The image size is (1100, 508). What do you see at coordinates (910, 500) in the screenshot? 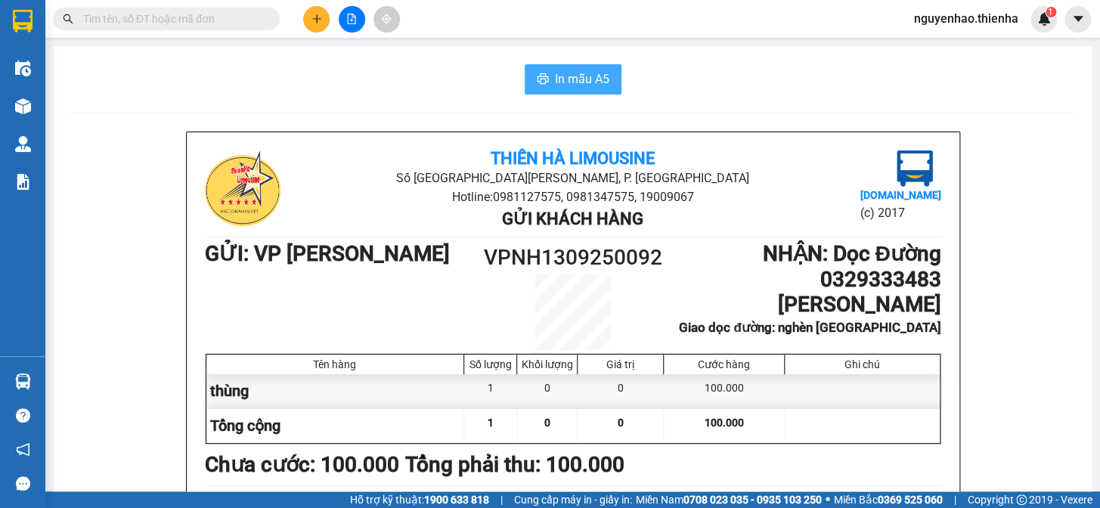
I see `strong: 0369 525 060` at bounding box center [910, 500].